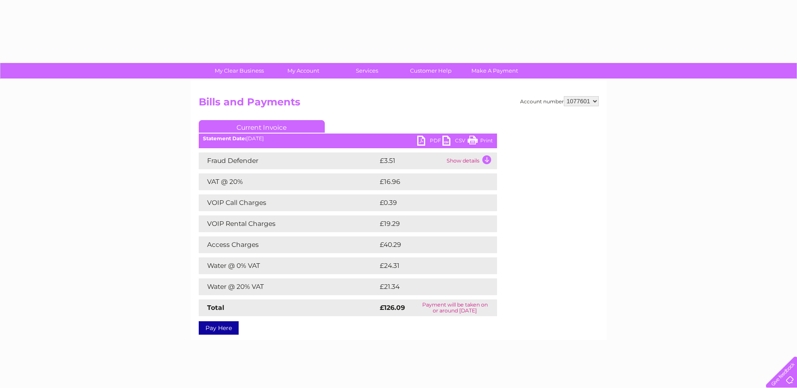  I want to click on td: £0.39, so click(427, 203).